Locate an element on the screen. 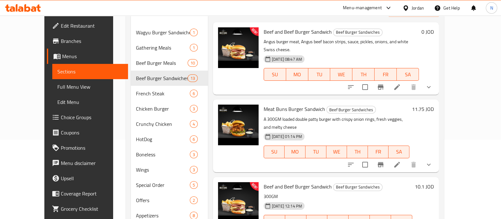 The image size is (501, 219). span: Special Order is located at coordinates (163, 185).